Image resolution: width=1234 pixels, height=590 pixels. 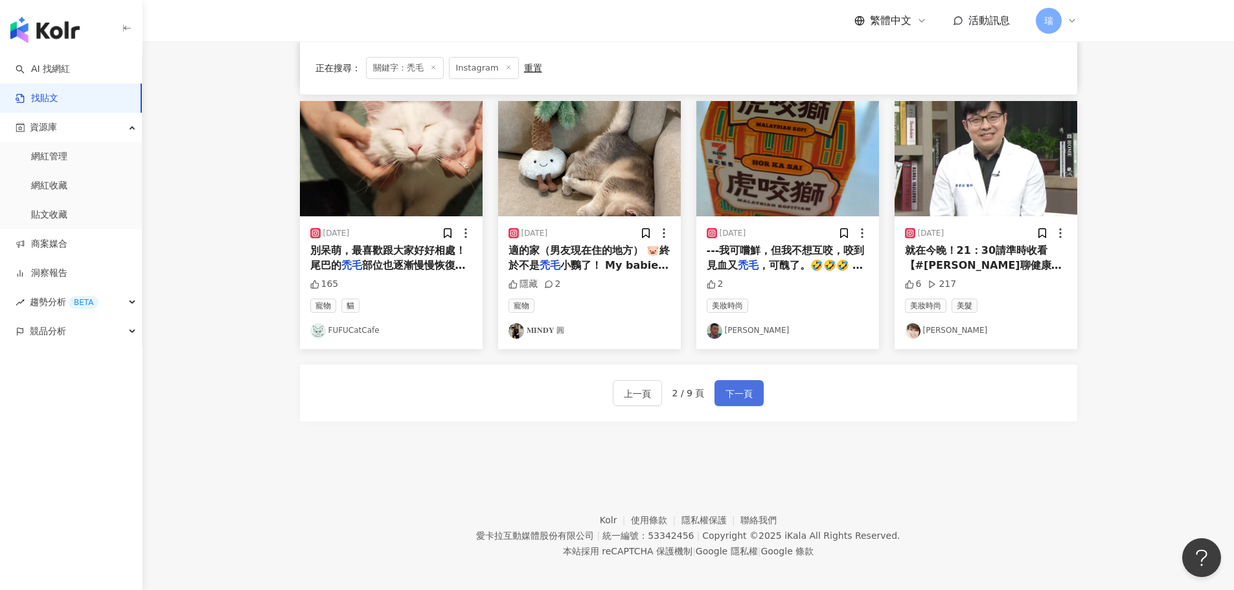 What do you see at coordinates (688, 551) in the screenshot?
I see `span: 本站採用 reCAPTCHA 保護機制` at bounding box center [688, 551].